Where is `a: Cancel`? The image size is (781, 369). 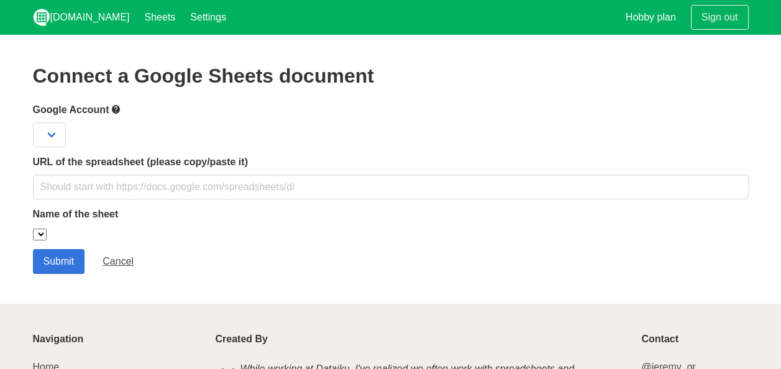
a: Cancel is located at coordinates (118, 262).